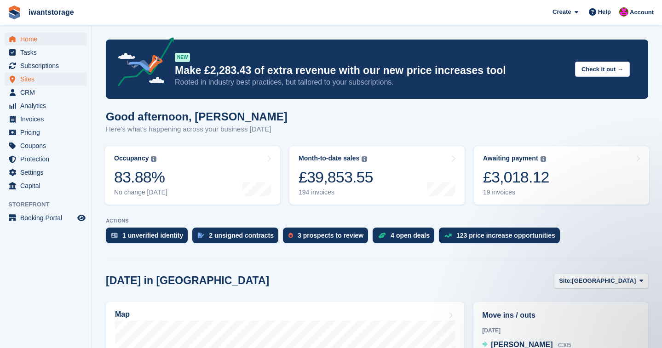 The height and width of the screenshot is (348, 662). Describe the element at coordinates (602, 69) in the screenshot. I see `button: Check it out →` at that location.